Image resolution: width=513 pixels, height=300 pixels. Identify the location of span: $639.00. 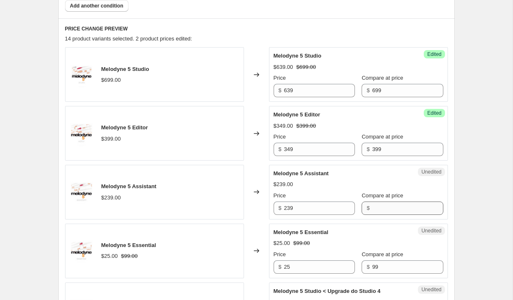
(283, 67).